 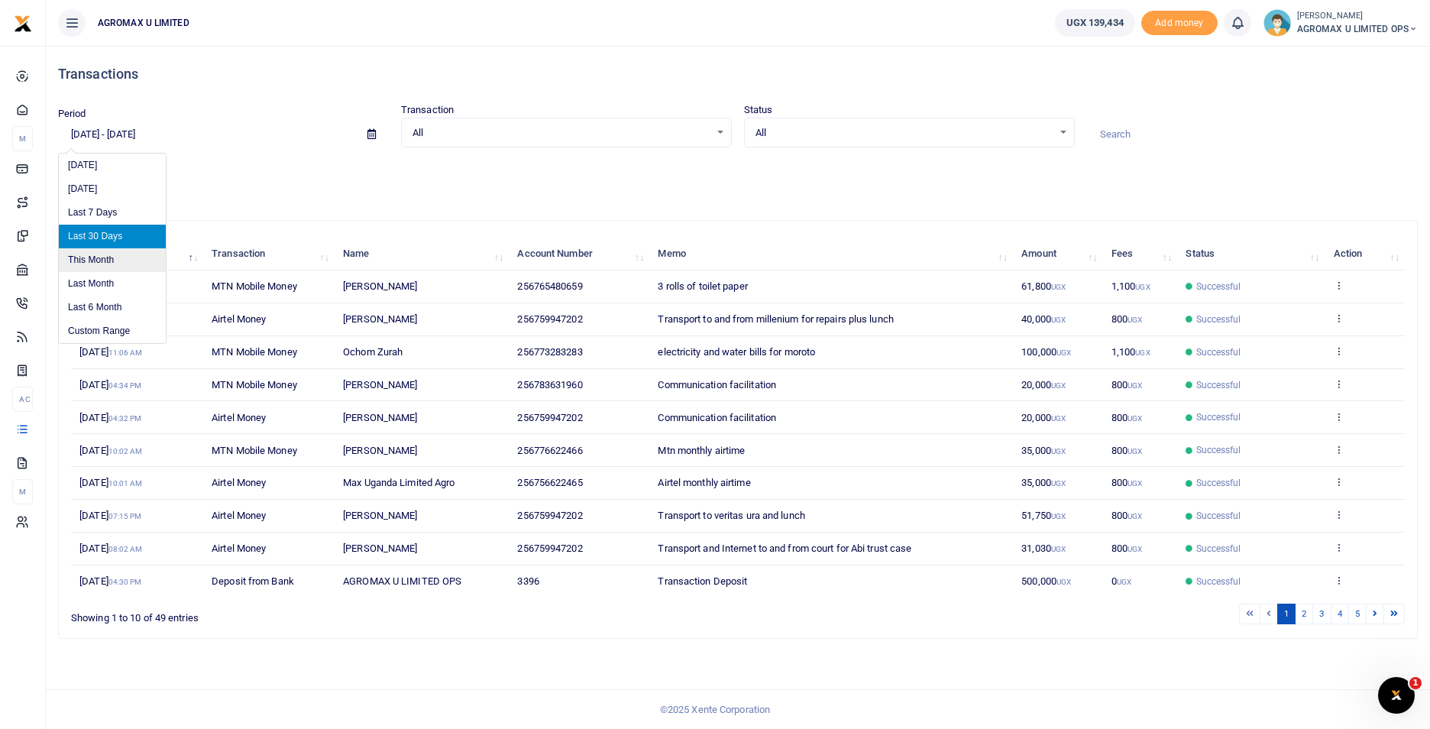 I want to click on li: Last 6 Month, so click(x=112, y=307).